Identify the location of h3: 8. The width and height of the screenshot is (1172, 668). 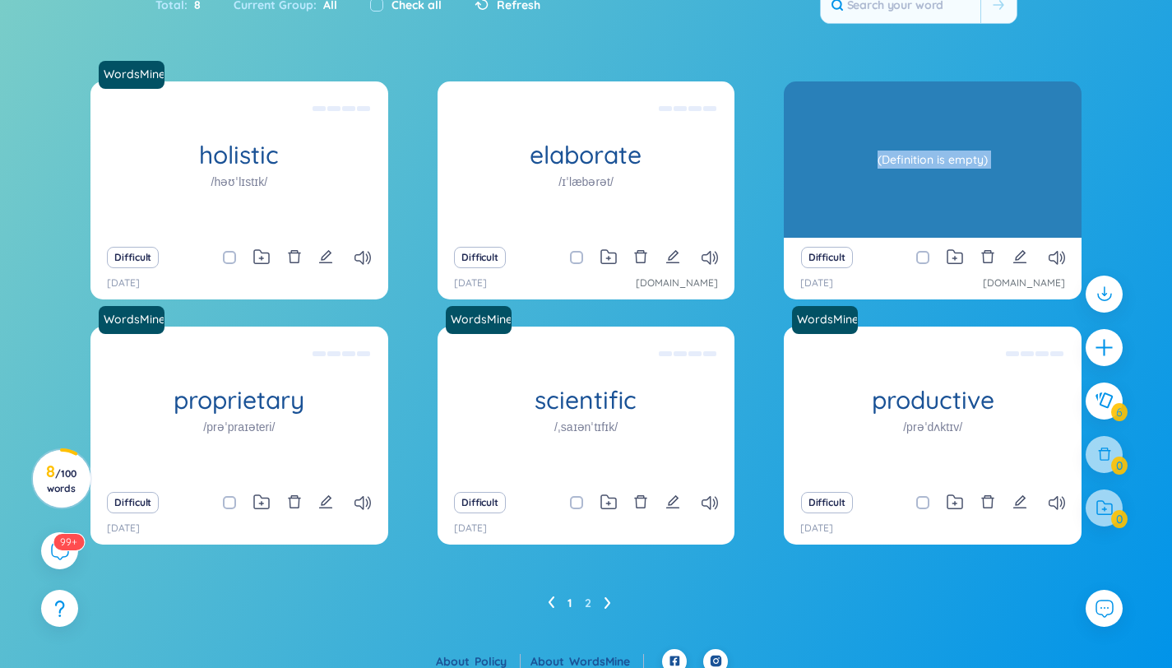
(61, 479).